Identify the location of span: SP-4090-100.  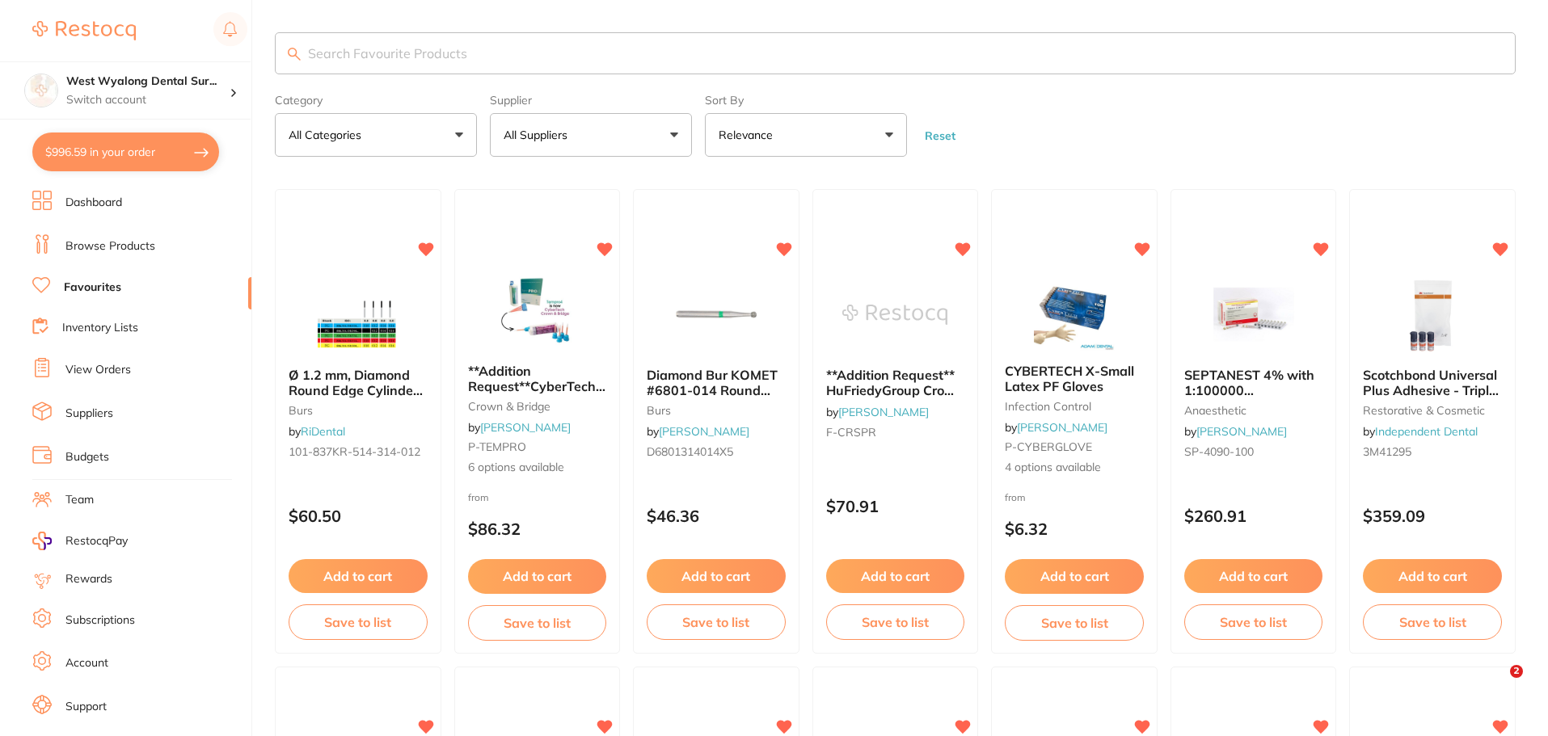
(1219, 452).